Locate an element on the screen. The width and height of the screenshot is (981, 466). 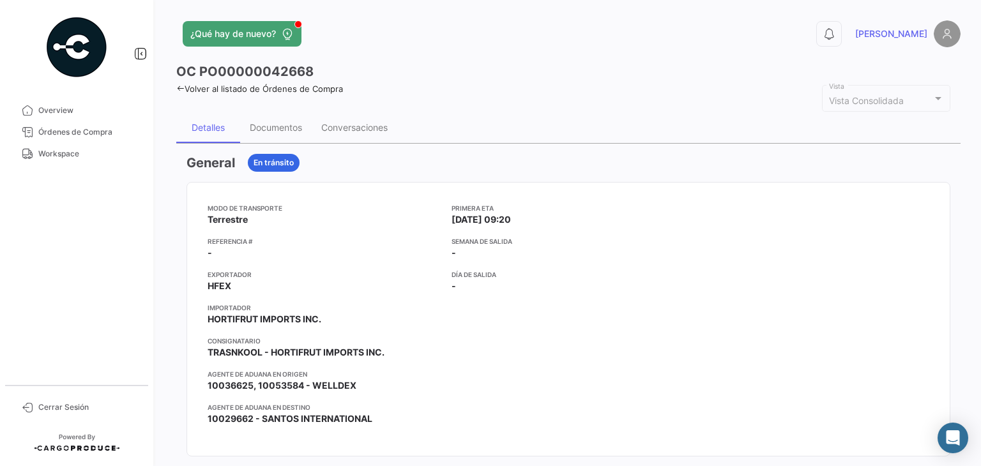
img: powered-by.png is located at coordinates (77, 47).